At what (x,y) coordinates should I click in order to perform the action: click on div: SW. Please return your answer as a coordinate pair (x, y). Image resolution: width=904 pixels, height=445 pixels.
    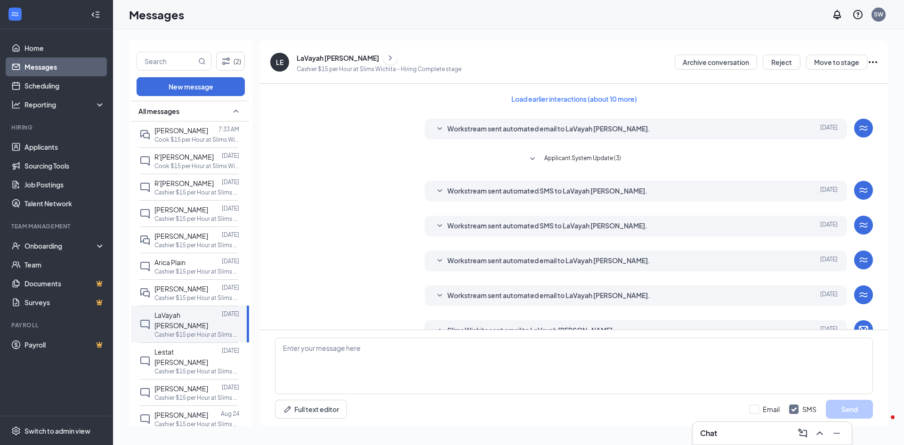
    Looking at the image, I should click on (878, 14).